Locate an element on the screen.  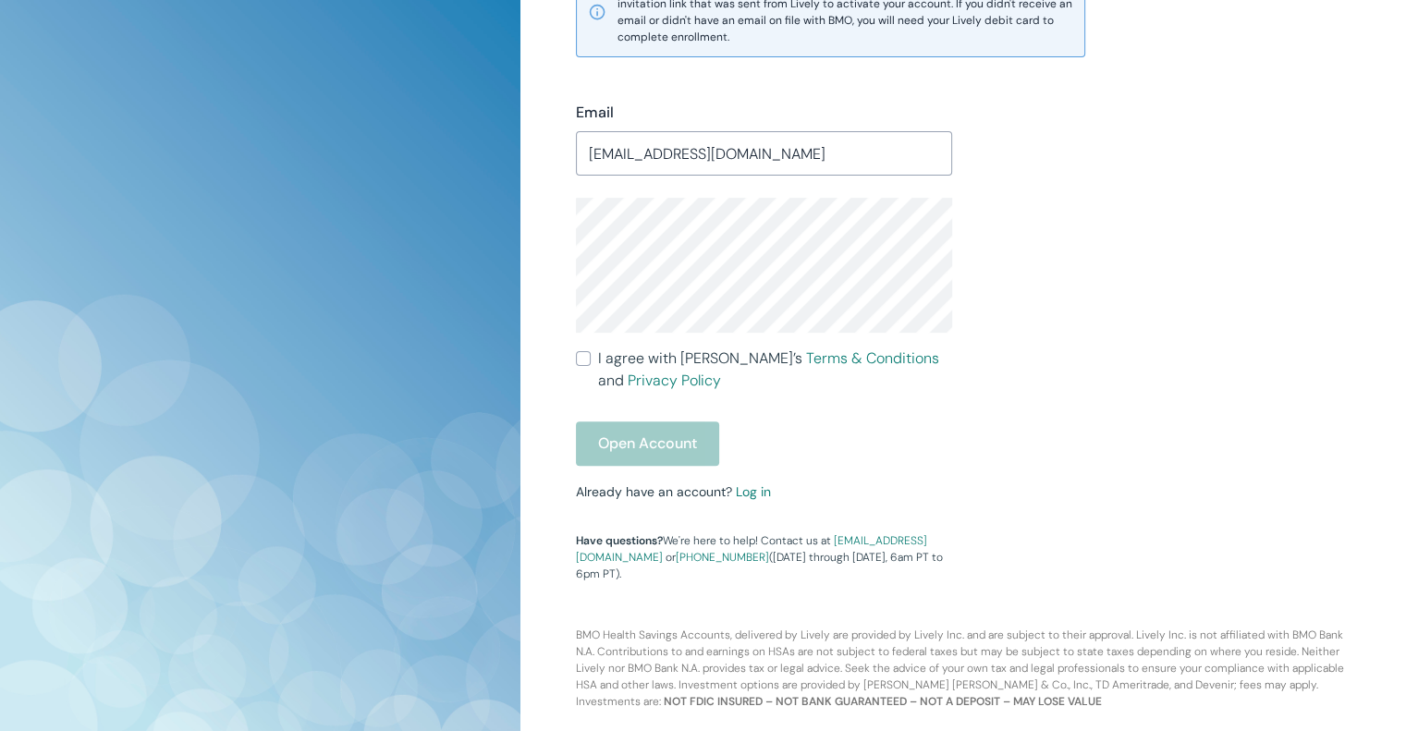
a: Terms & Conditions is located at coordinates (873, 358).